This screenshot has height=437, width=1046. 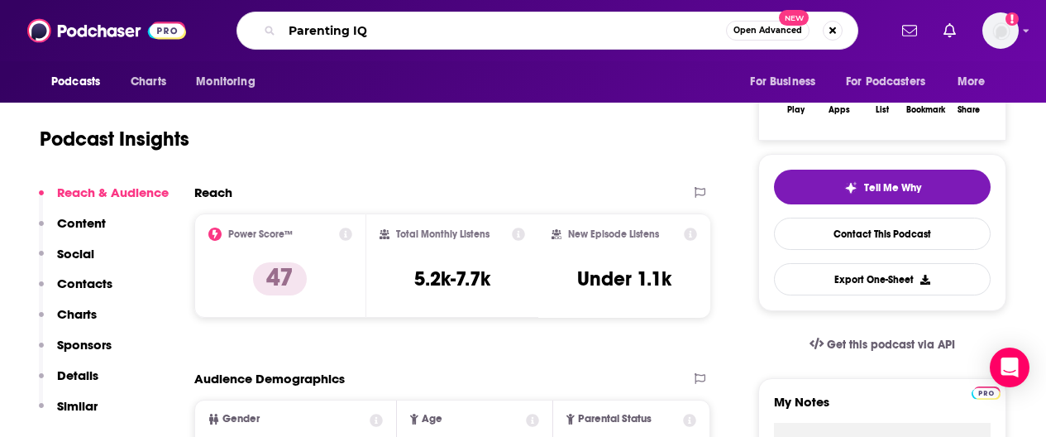 I want to click on div: Share, so click(x=968, y=110).